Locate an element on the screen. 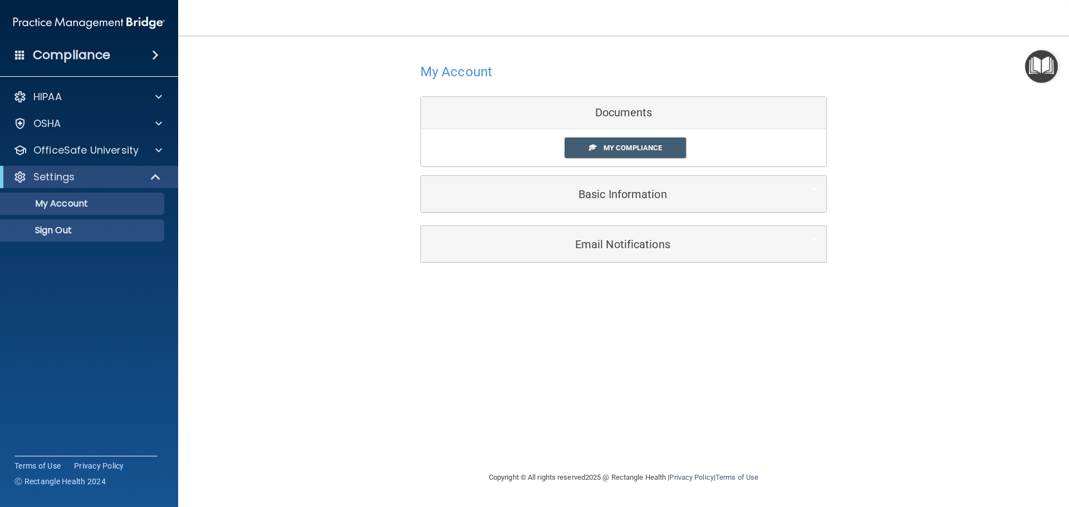 This screenshot has width=1069, height=507. img: PMB logo is located at coordinates (89, 23).